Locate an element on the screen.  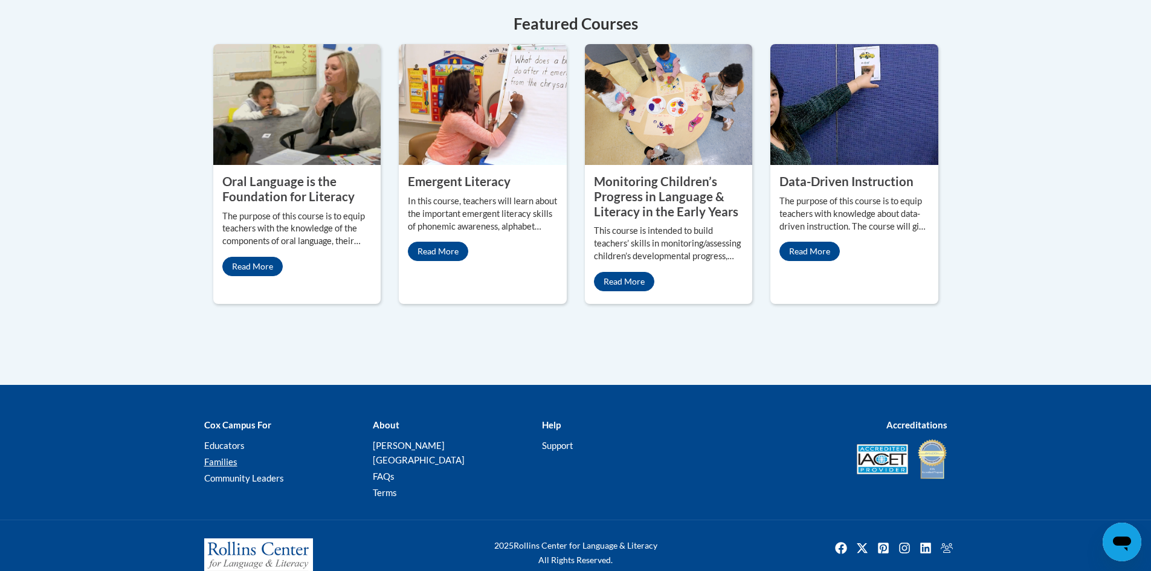
property: Data-Driven Instruction is located at coordinates (846, 181).